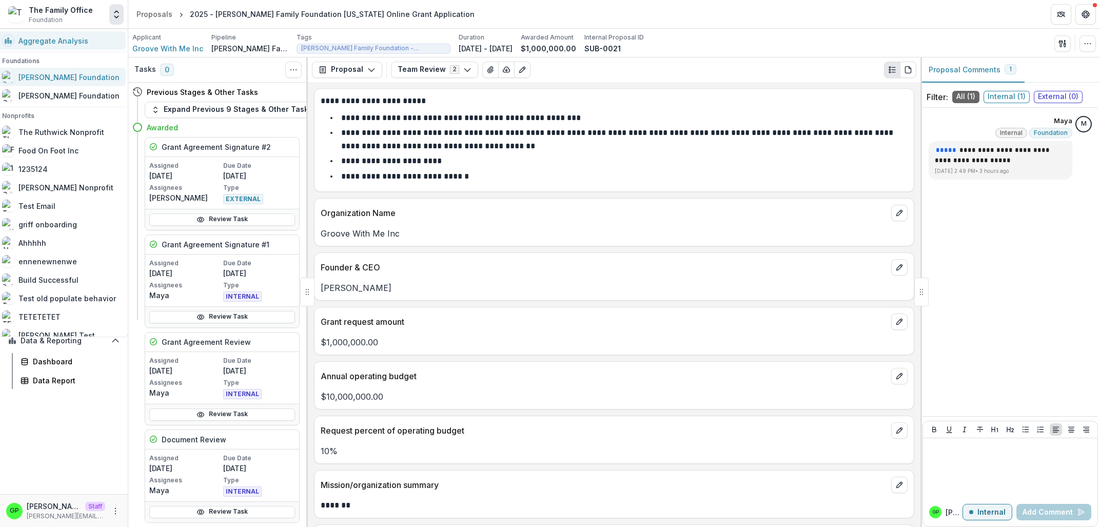 This screenshot has height=527, width=1100. I want to click on a: Proposals, so click(154, 14).